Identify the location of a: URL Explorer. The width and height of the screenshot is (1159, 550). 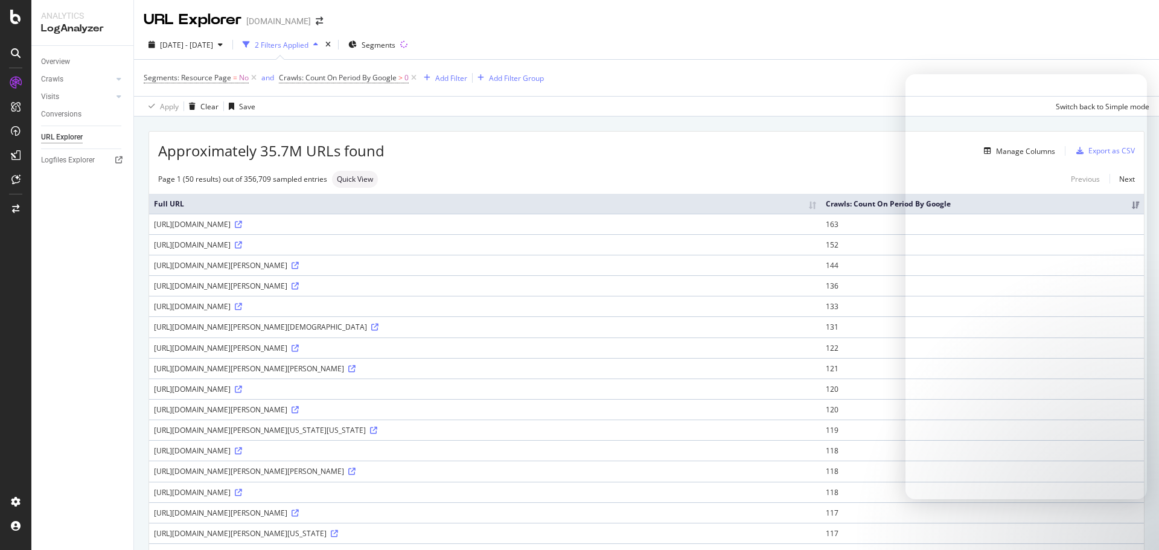
(83, 137).